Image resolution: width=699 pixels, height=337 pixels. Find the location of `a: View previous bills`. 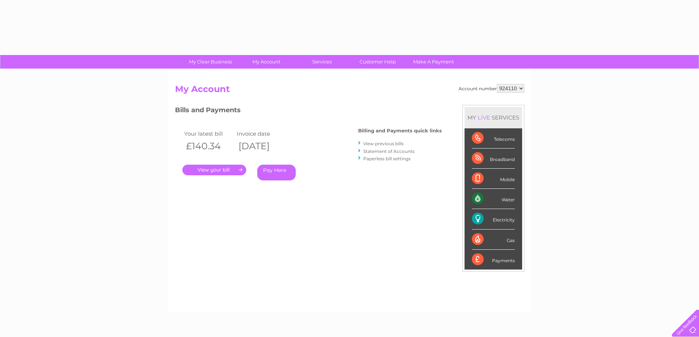

a: View previous bills is located at coordinates (384, 144).